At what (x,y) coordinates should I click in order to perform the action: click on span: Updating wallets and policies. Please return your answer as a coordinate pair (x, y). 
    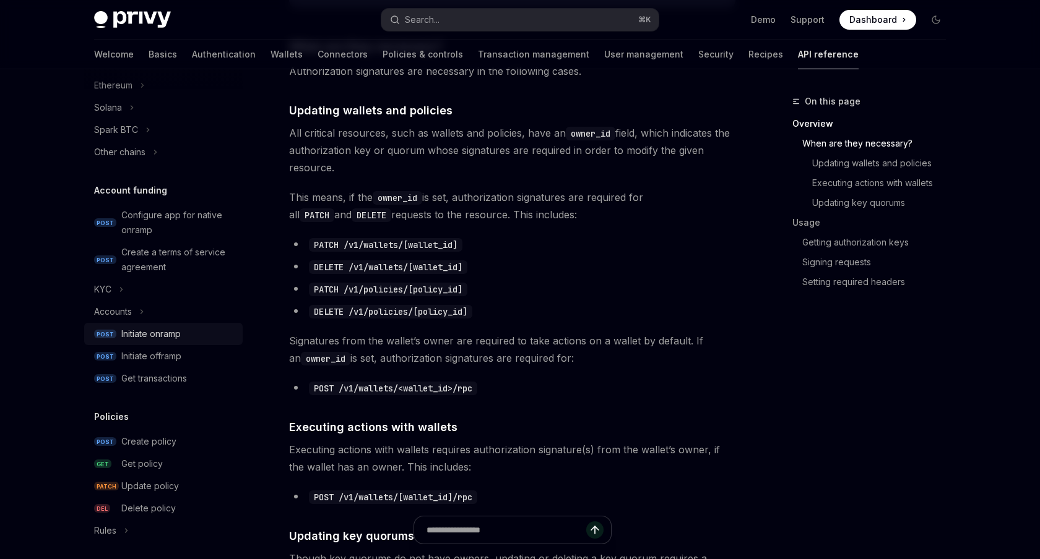
    Looking at the image, I should click on (371, 110).